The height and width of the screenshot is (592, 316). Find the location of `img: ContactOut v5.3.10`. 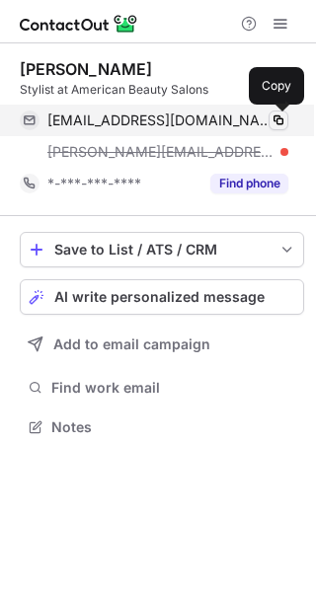

img: ContactOut v5.3.10 is located at coordinates (79, 24).